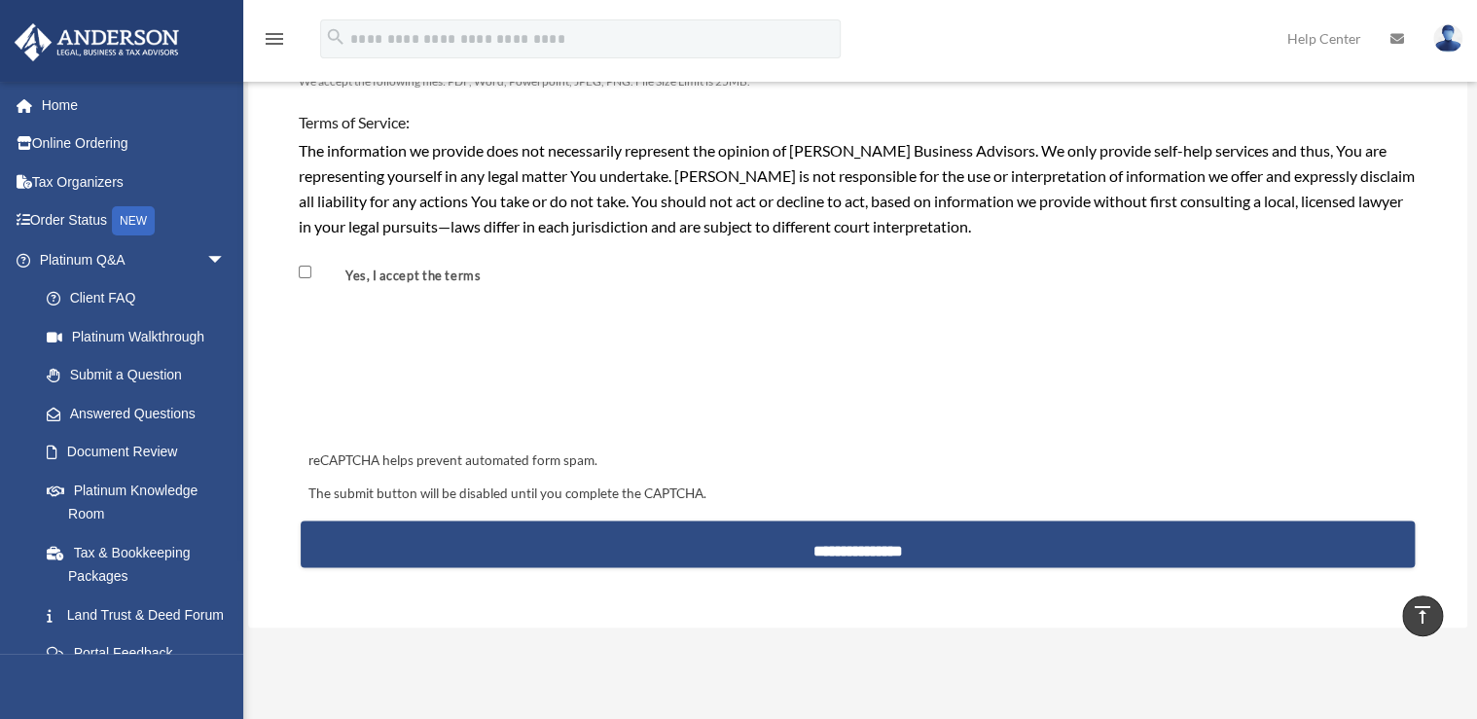 The width and height of the screenshot is (1477, 719). Describe the element at coordinates (1423, 616) in the screenshot. I see `a: vertical_align_top` at that location.